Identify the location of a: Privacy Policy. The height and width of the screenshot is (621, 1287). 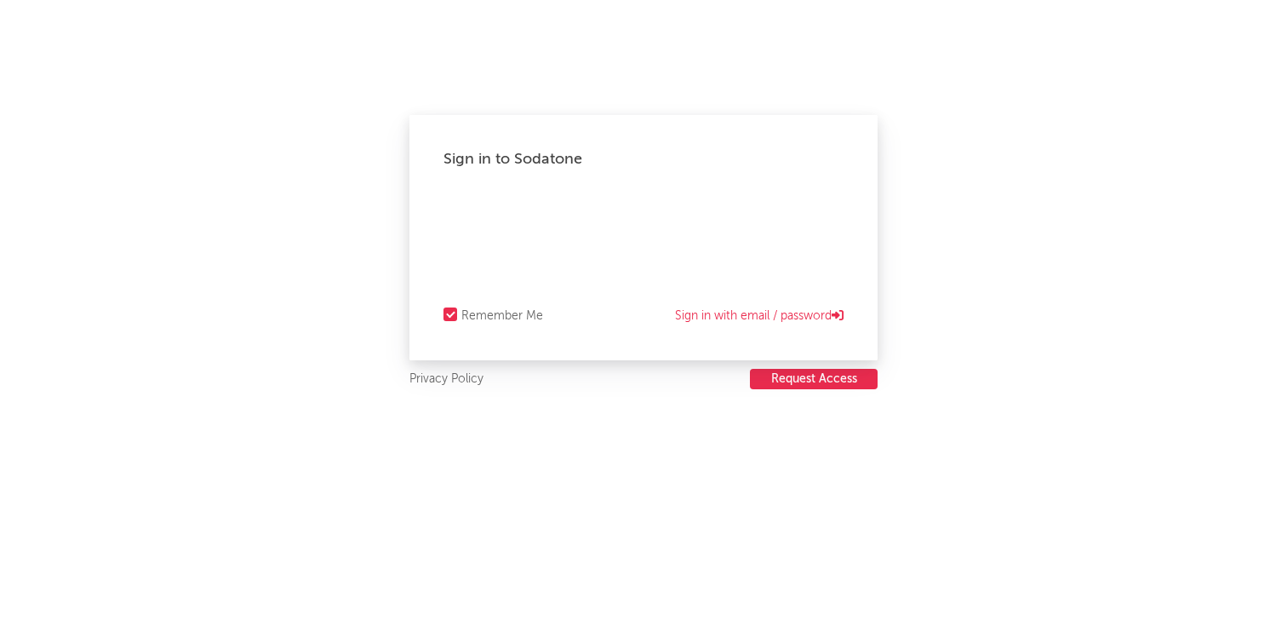
(446, 379).